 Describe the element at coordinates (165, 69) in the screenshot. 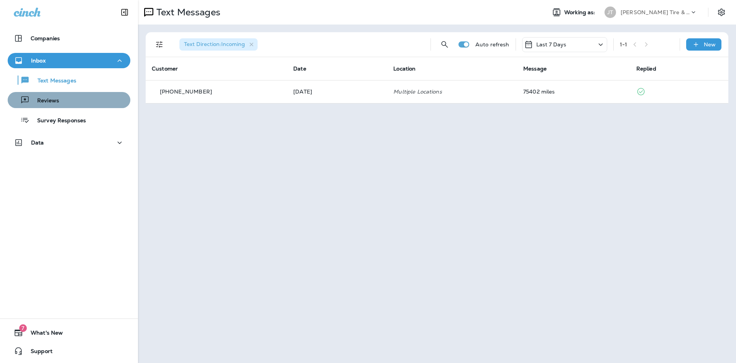

I see `span: Customer` at that location.